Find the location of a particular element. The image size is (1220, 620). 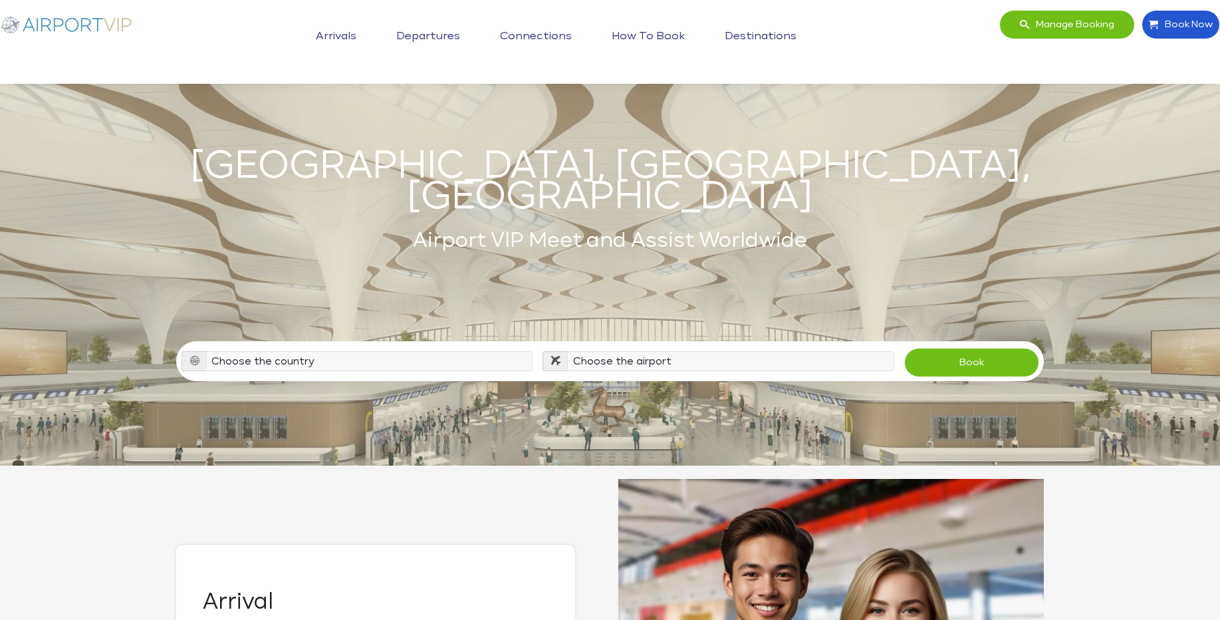

span: Book Now is located at coordinates (1185, 25).